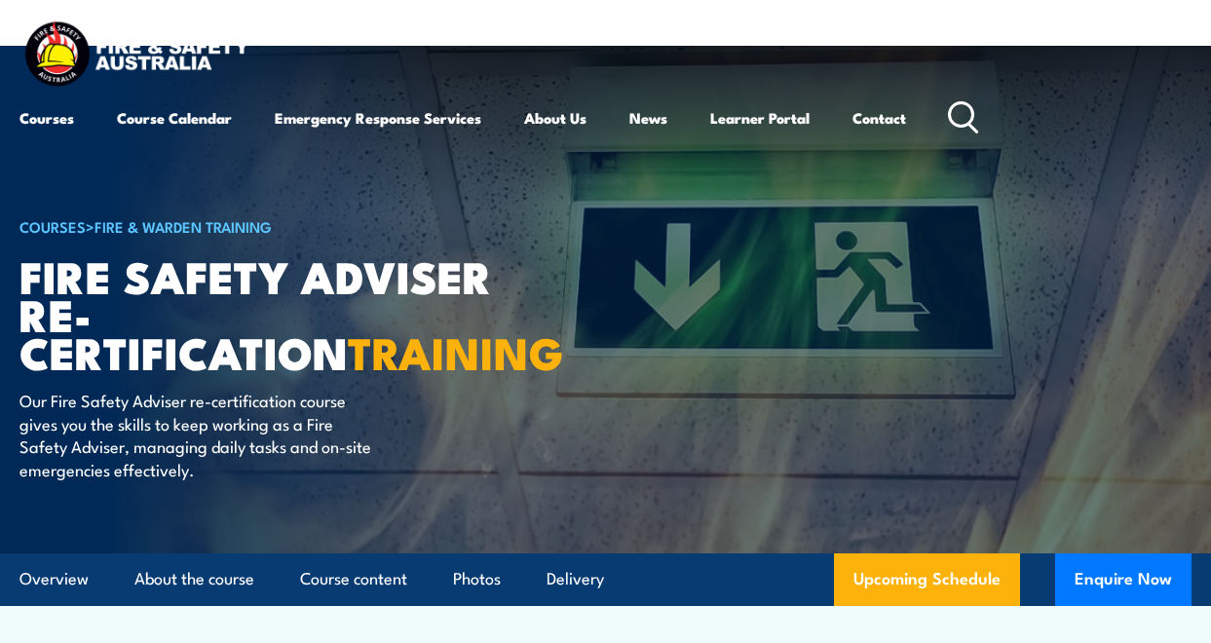  I want to click on button: Enquire Now, so click(1124, 580).